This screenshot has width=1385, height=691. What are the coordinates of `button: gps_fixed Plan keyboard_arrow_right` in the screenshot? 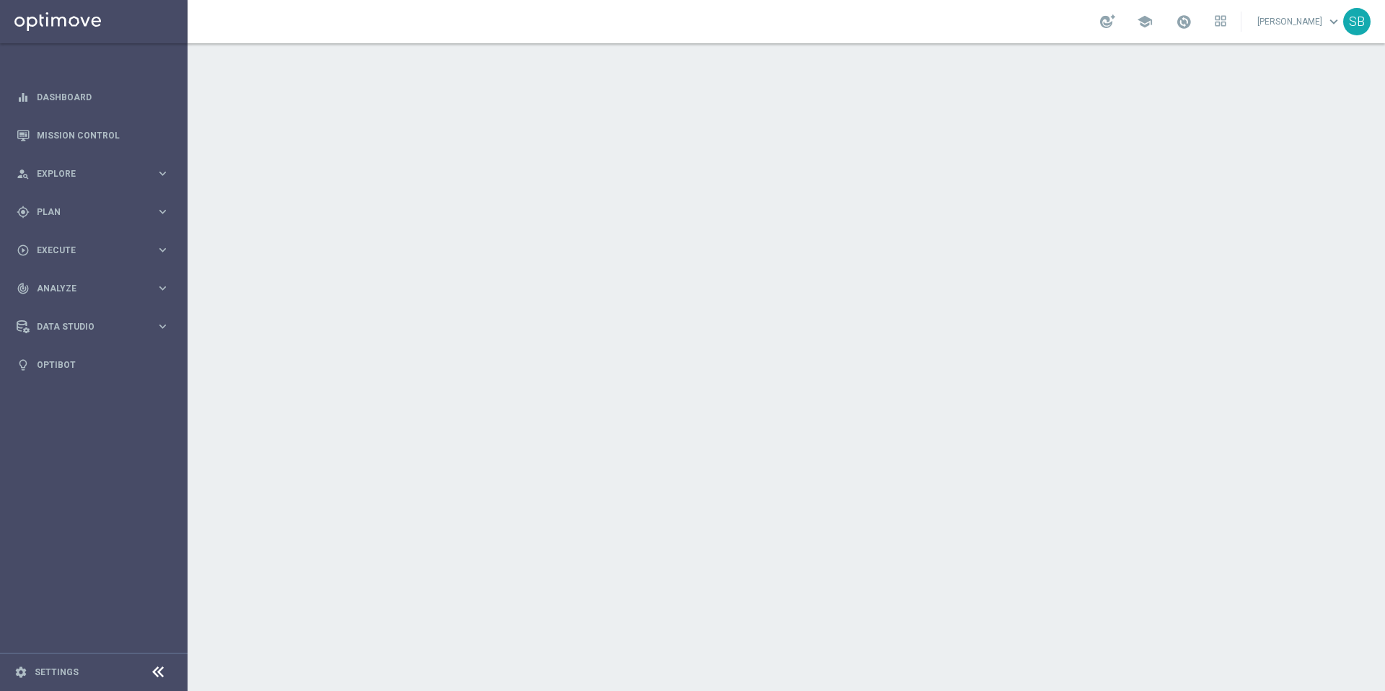 It's located at (93, 212).